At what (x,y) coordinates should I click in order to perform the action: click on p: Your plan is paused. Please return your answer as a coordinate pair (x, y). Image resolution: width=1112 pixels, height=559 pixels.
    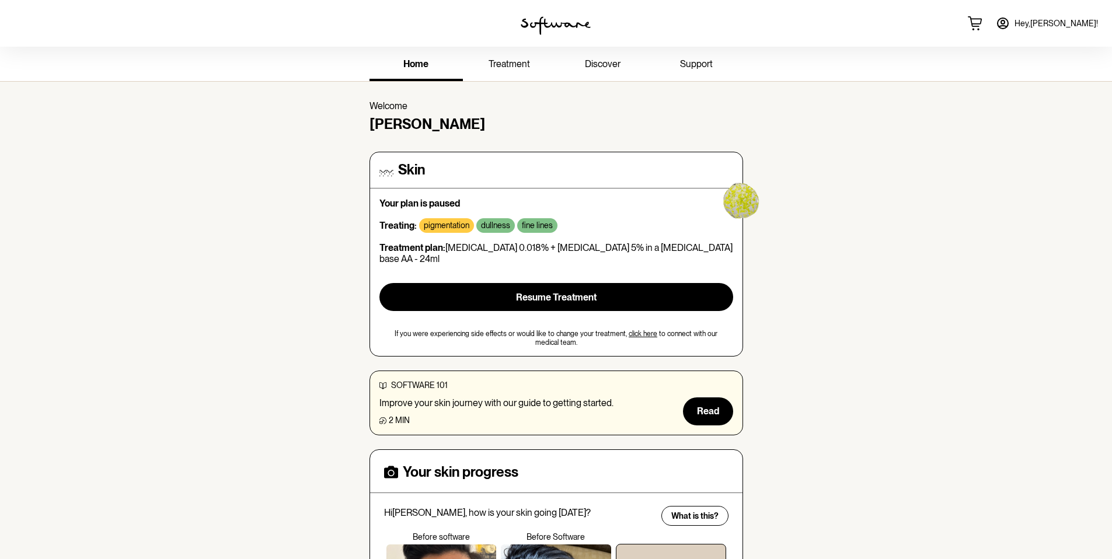
    Looking at the image, I should click on (556, 203).